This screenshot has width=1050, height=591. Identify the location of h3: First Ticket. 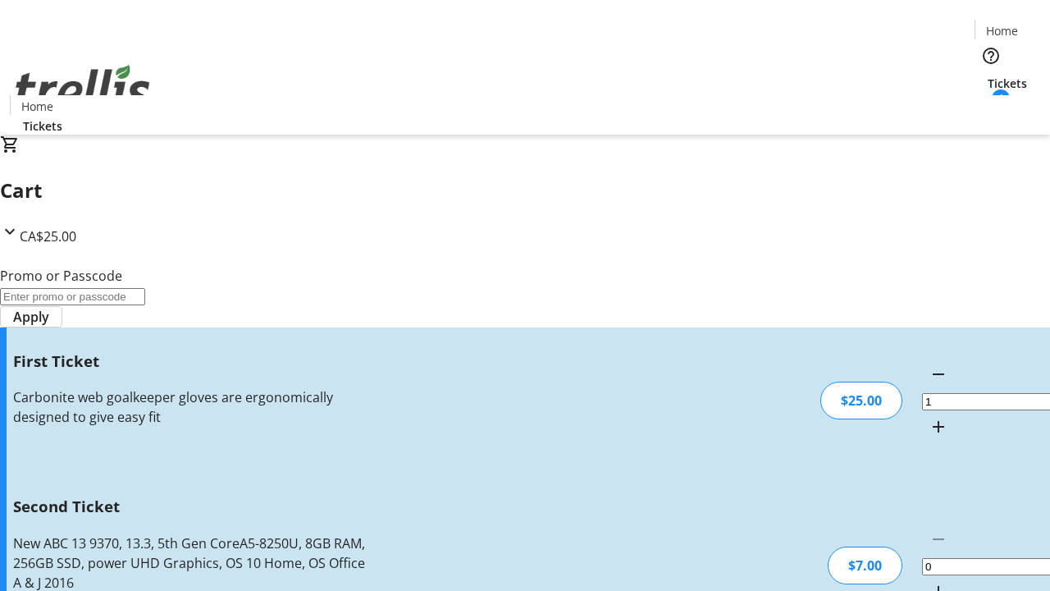
(192, 361).